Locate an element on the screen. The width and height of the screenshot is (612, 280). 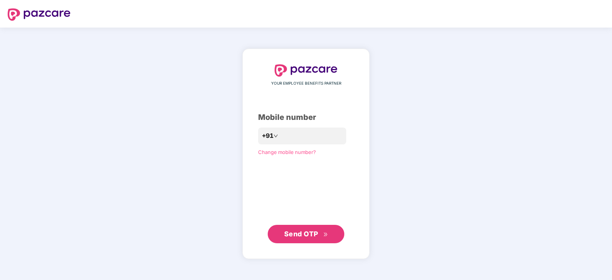
span: double-right is located at coordinates (326, 234).